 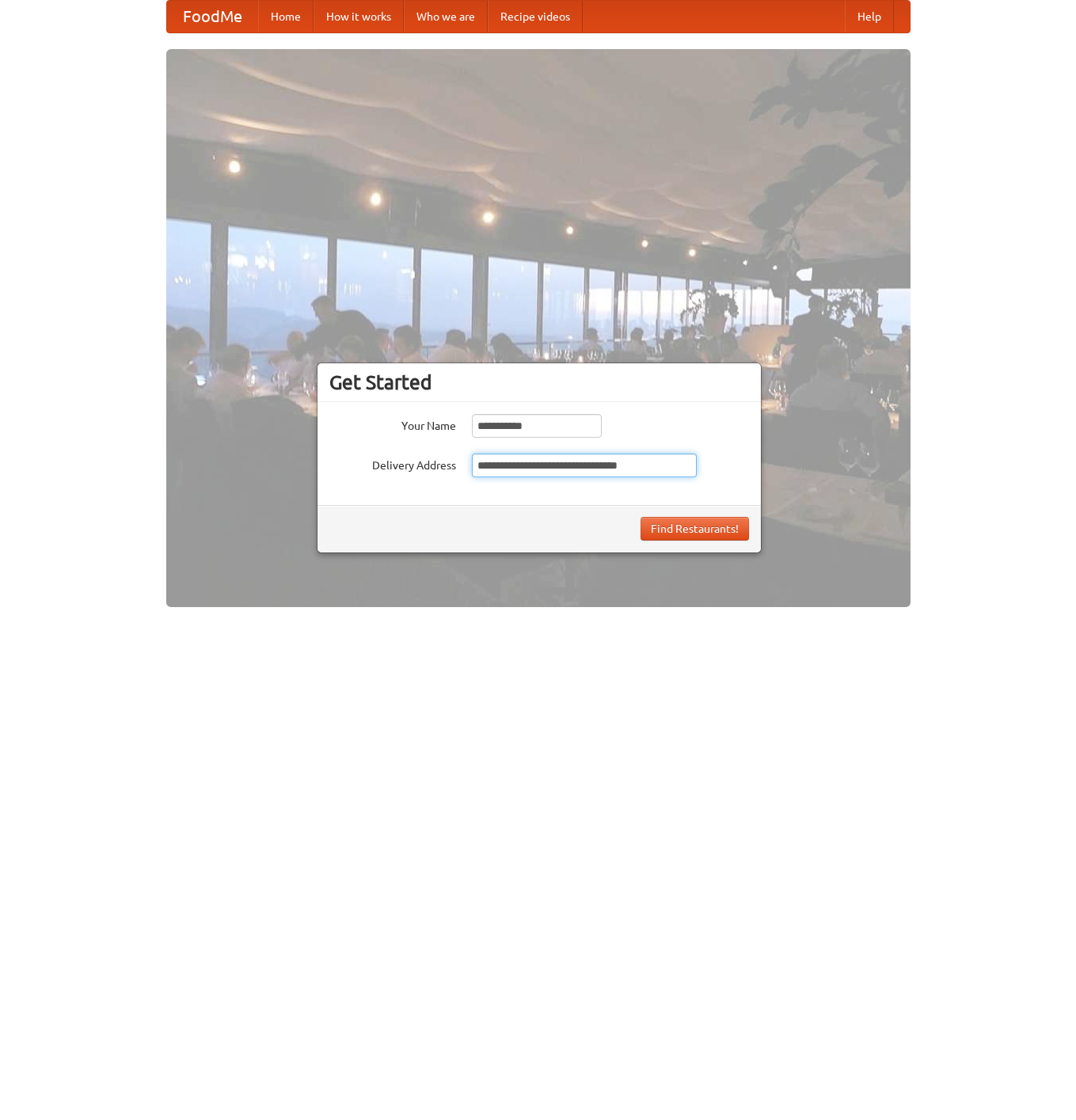 What do you see at coordinates (535, 17) in the screenshot?
I see `a: Recipe videos` at bounding box center [535, 17].